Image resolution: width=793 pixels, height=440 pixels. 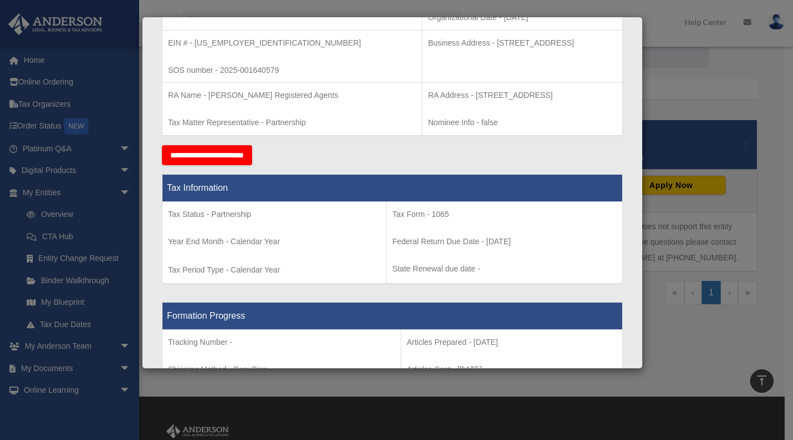 I want to click on p: SOS number - 2025-001640579, so click(x=292, y=70).